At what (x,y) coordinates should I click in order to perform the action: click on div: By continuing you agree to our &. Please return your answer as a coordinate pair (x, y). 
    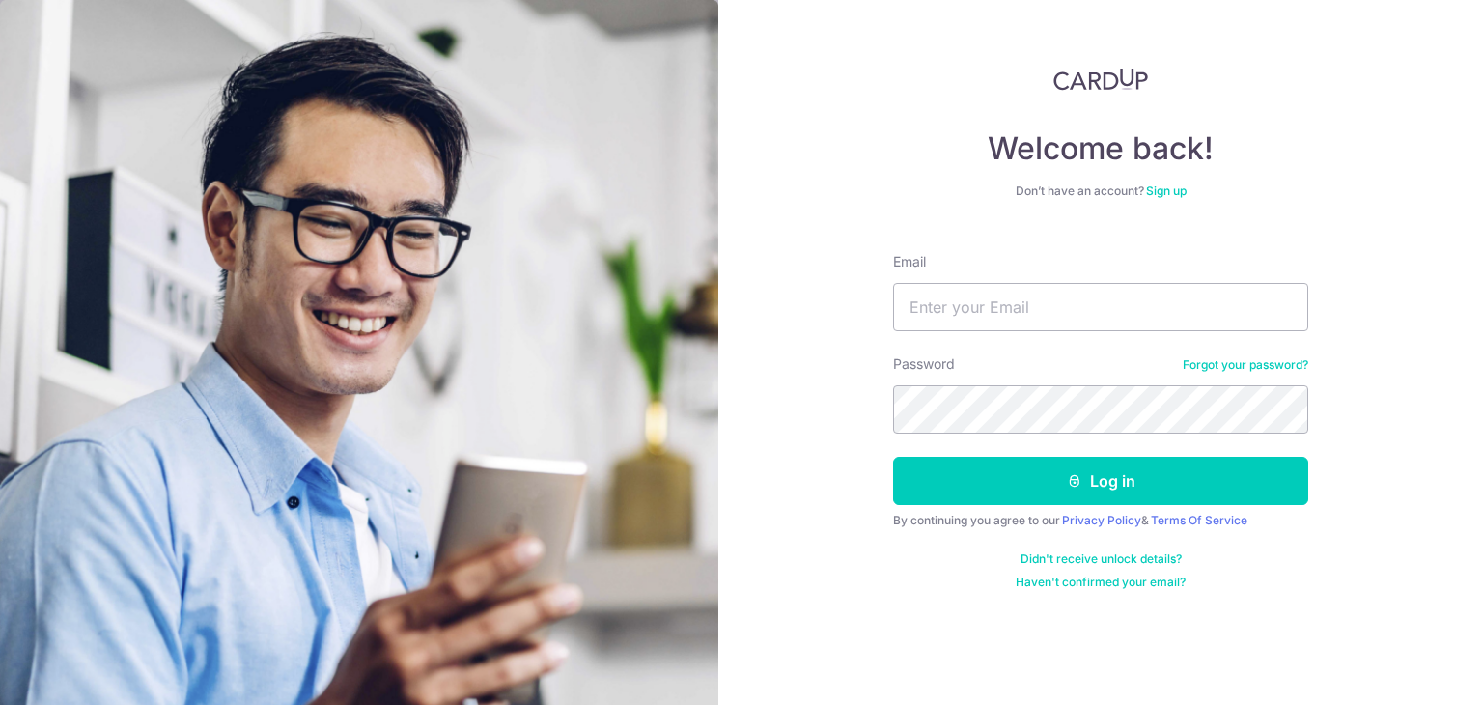
    Looking at the image, I should click on (1101, 521).